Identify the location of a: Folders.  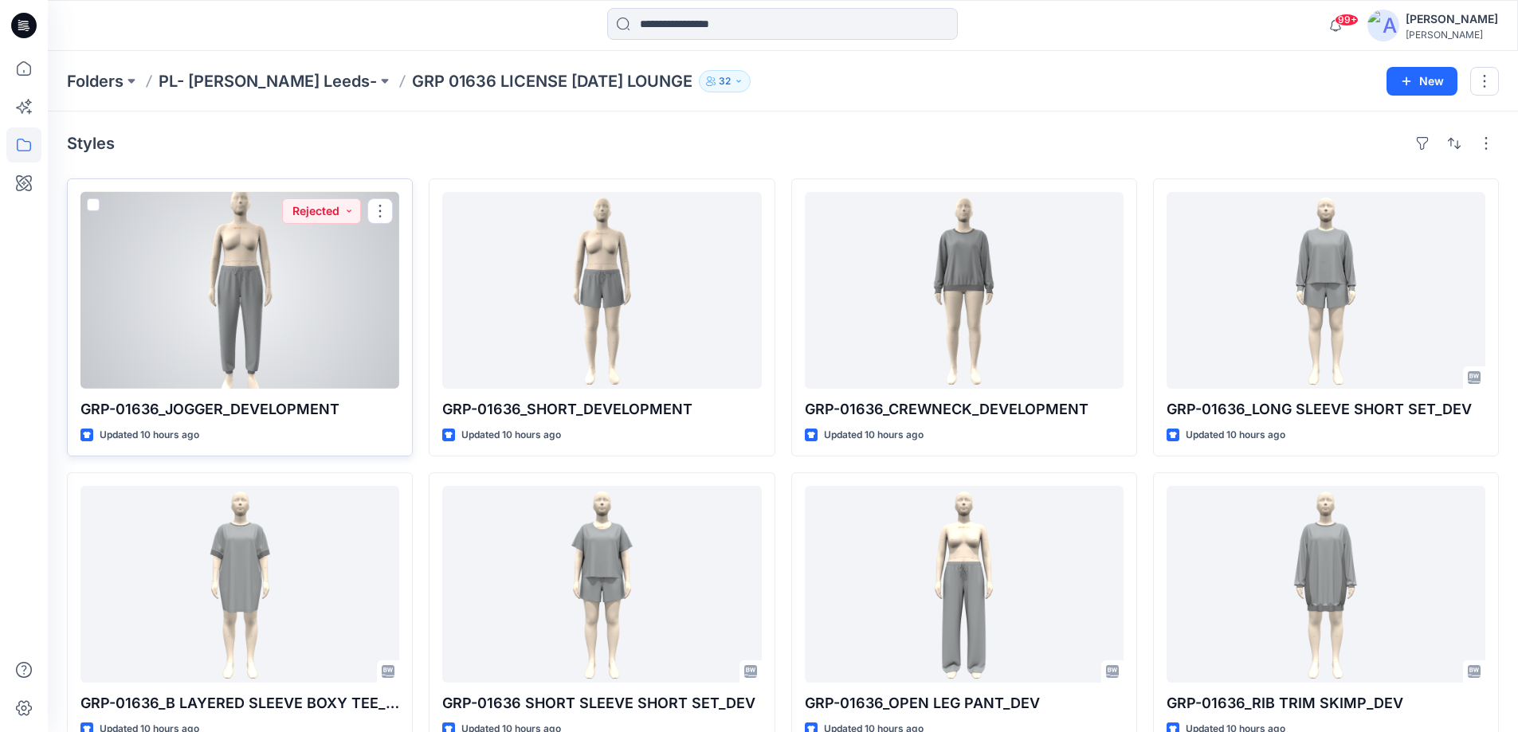
(95, 81).